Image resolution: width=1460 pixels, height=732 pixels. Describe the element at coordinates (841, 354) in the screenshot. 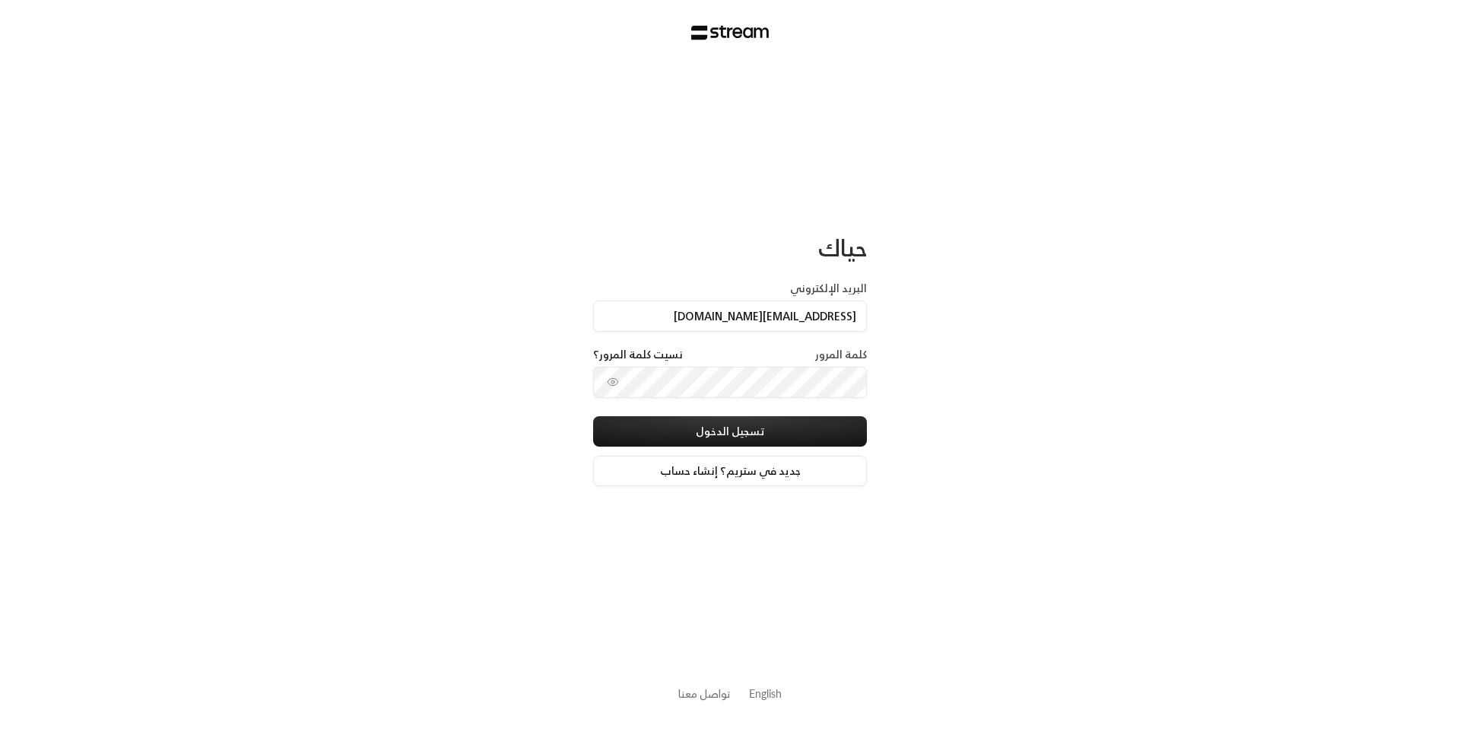

I see `label: كلمة المرور` at that location.